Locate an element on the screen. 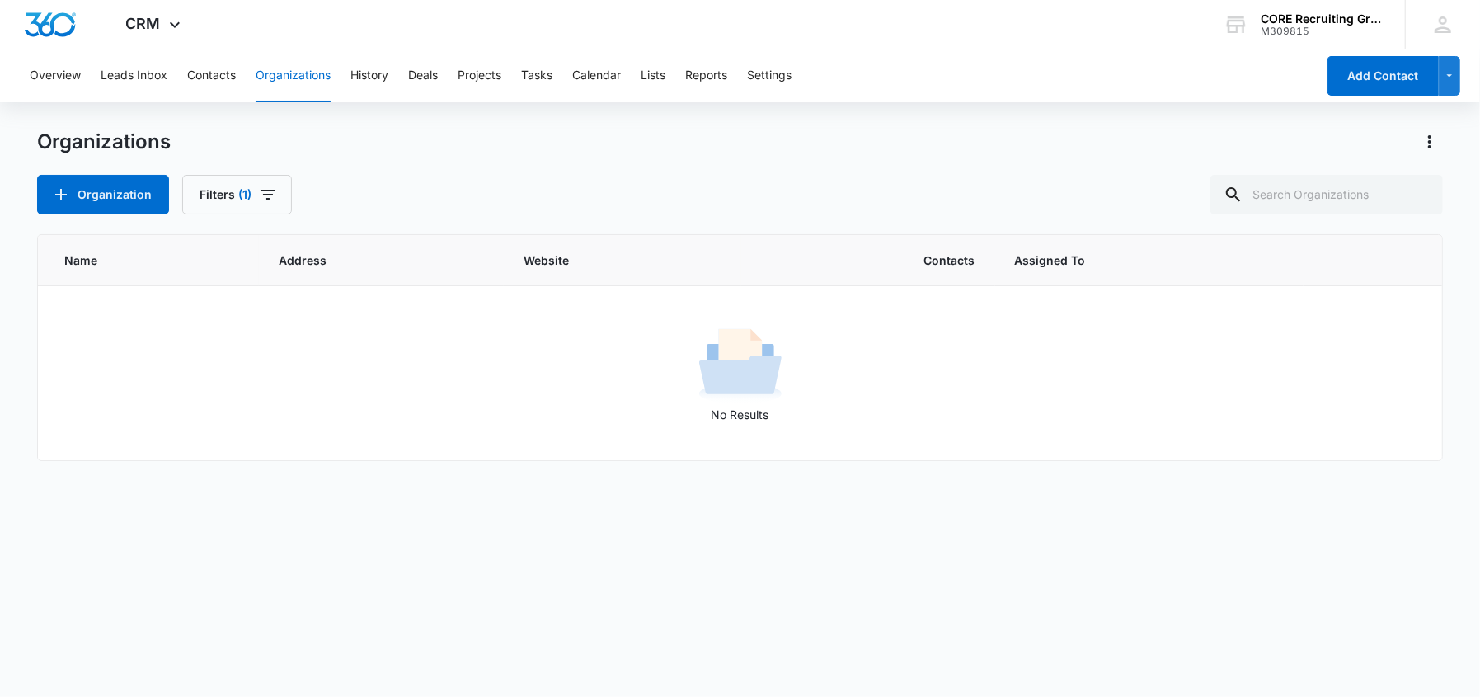 This screenshot has height=697, width=1480. button: Calendar is located at coordinates (596, 76).